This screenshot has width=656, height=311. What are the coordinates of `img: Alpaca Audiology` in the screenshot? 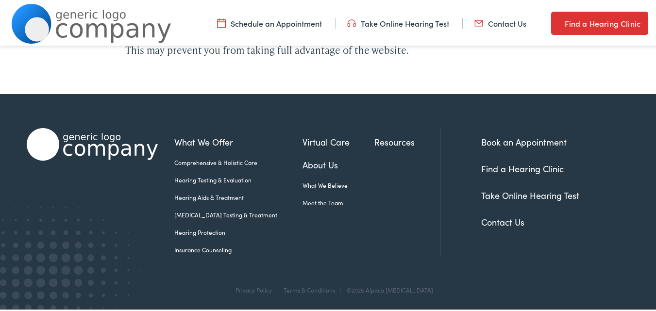 It's located at (92, 142).